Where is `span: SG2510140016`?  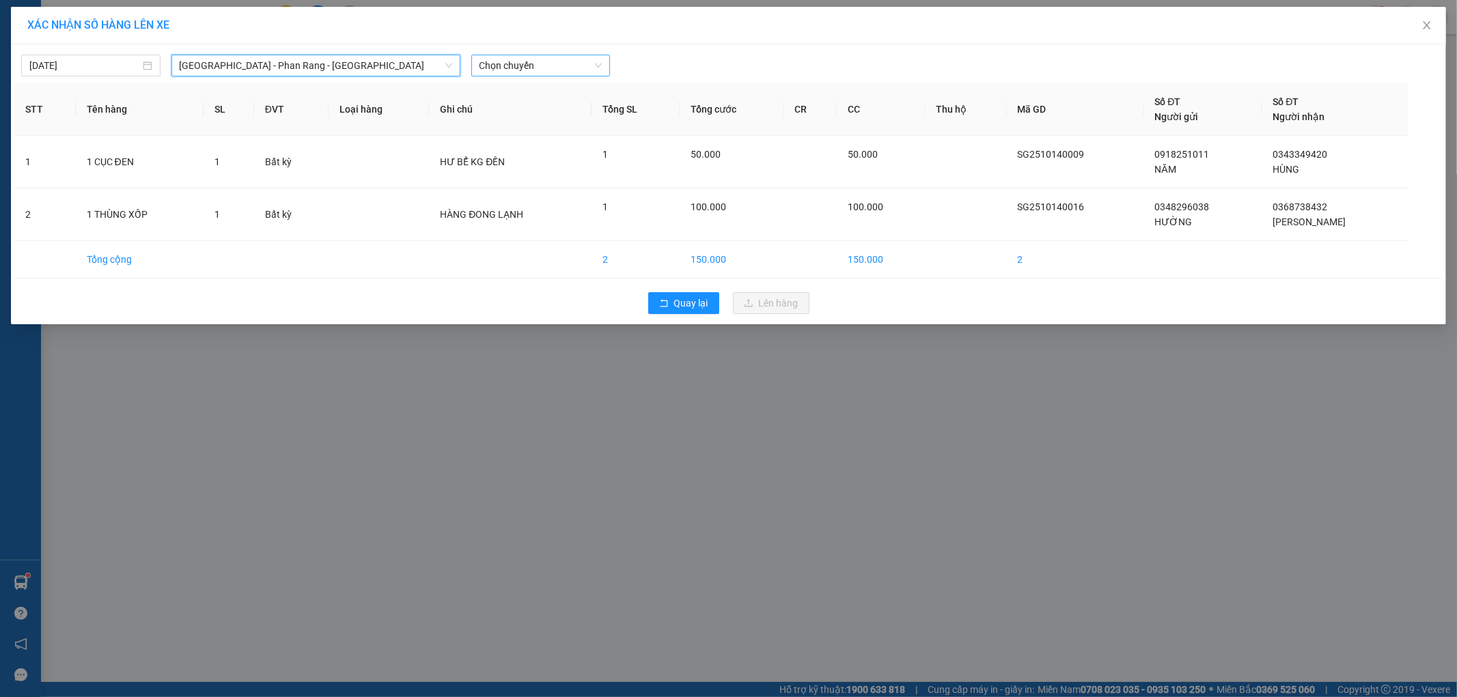
span: SG2510140016 is located at coordinates (1051, 207).